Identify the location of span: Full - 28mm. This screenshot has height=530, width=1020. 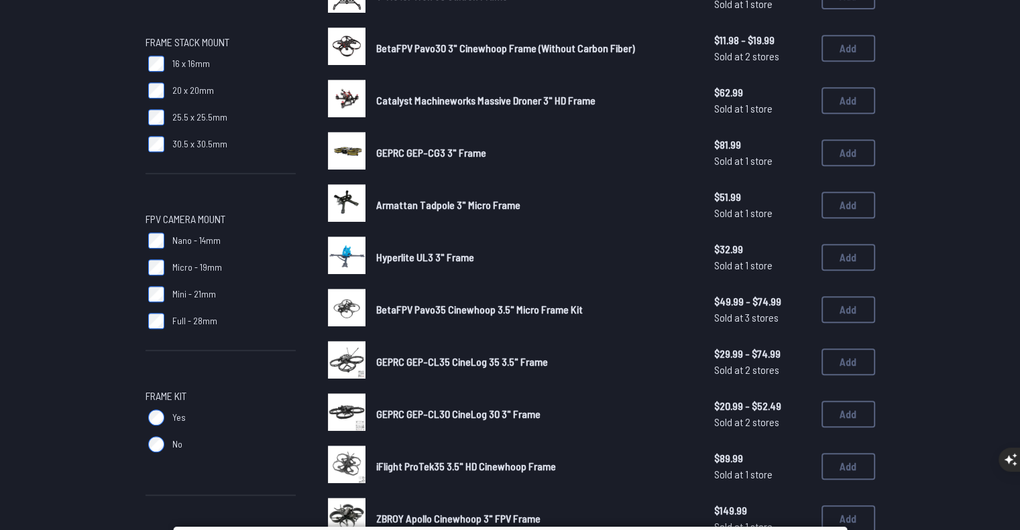
(194, 321).